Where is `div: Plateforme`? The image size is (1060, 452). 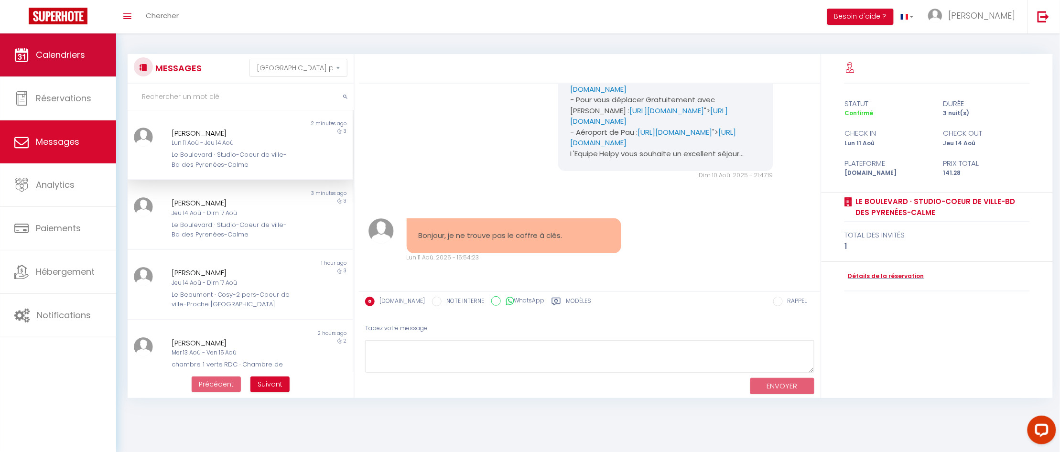 div: Plateforme is located at coordinates (887, 163).